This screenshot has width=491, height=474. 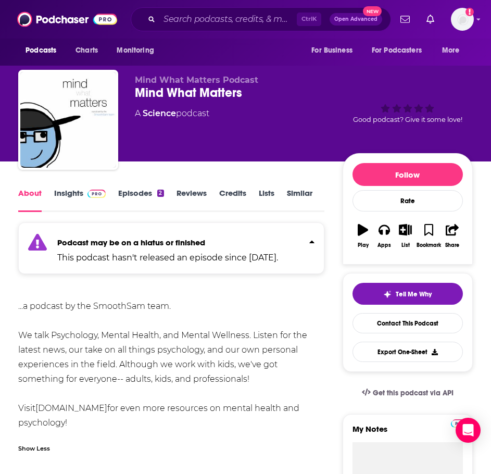 What do you see at coordinates (80, 200) in the screenshot?
I see `a: InsightsPodchaser Pro` at bounding box center [80, 200].